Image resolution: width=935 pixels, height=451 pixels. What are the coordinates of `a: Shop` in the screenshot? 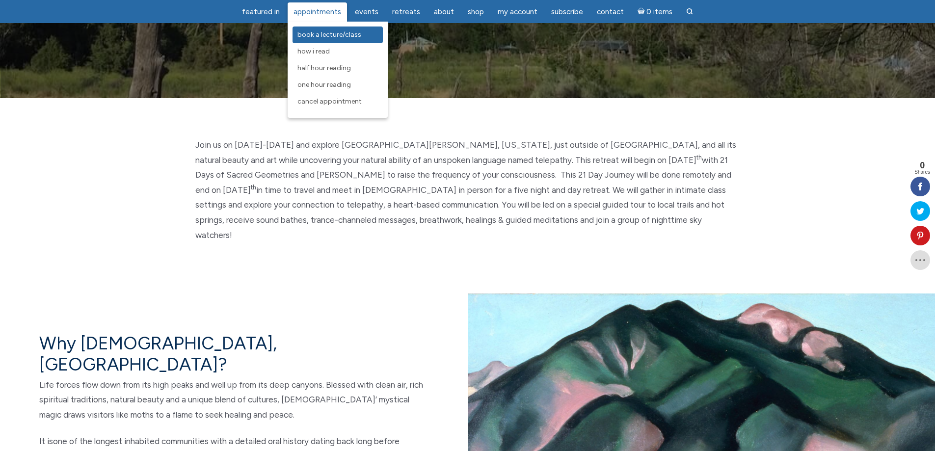 It's located at (476, 12).